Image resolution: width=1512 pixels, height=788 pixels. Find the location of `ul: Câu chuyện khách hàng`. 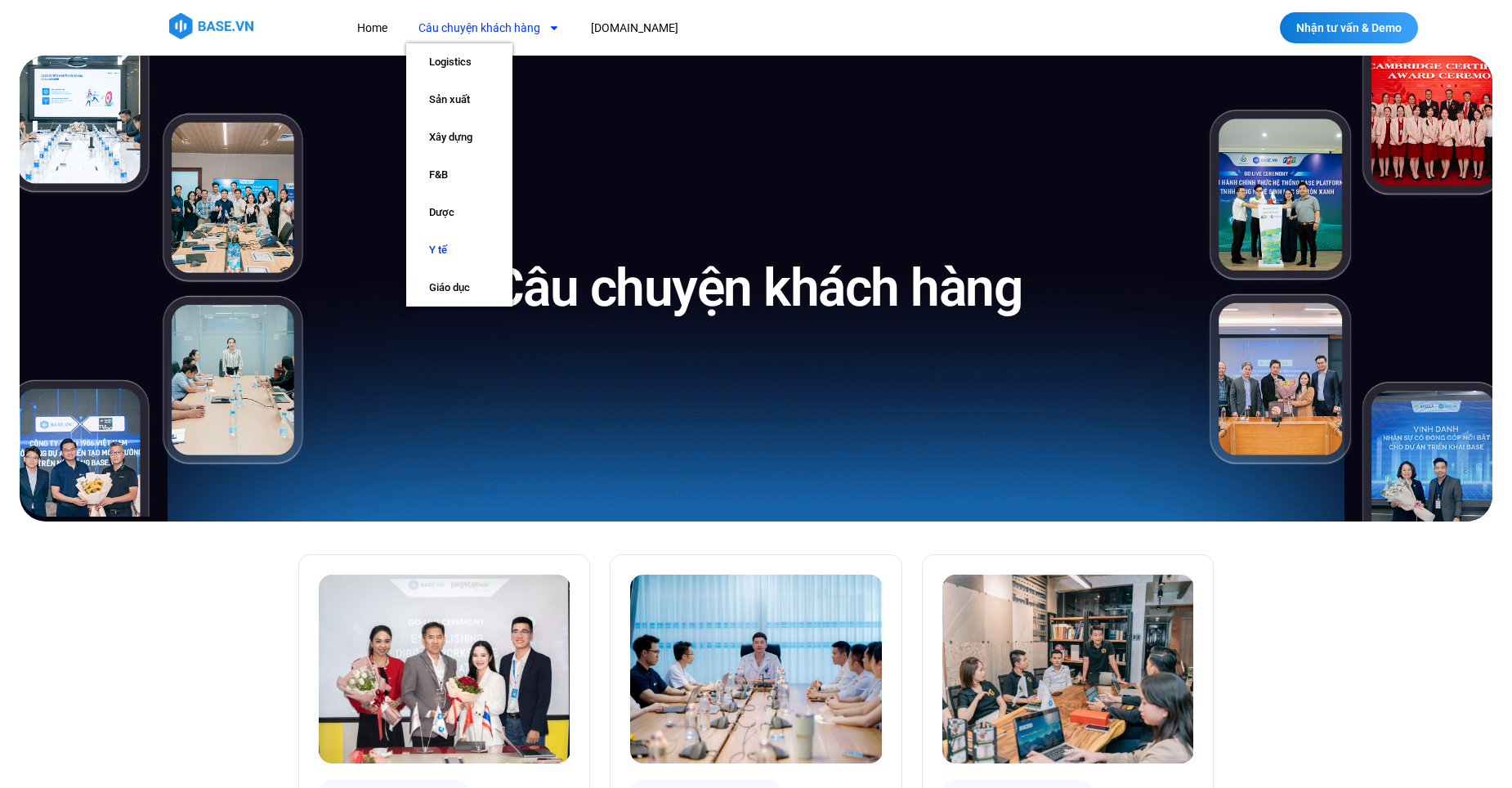

ul: Câu chuyện khách hàng is located at coordinates (460, 175).